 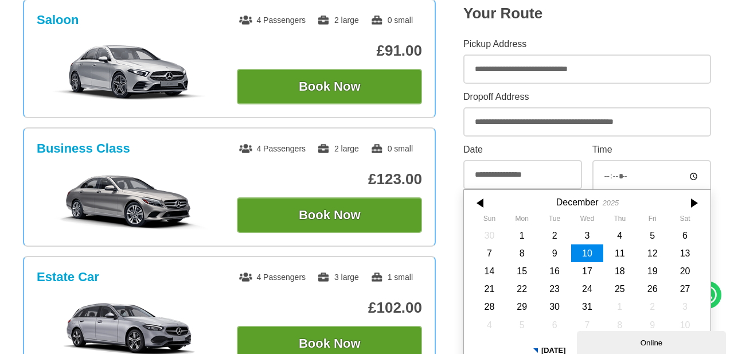 What do you see at coordinates (338, 277) in the screenshot?
I see `span: 3 large` at bounding box center [338, 277].